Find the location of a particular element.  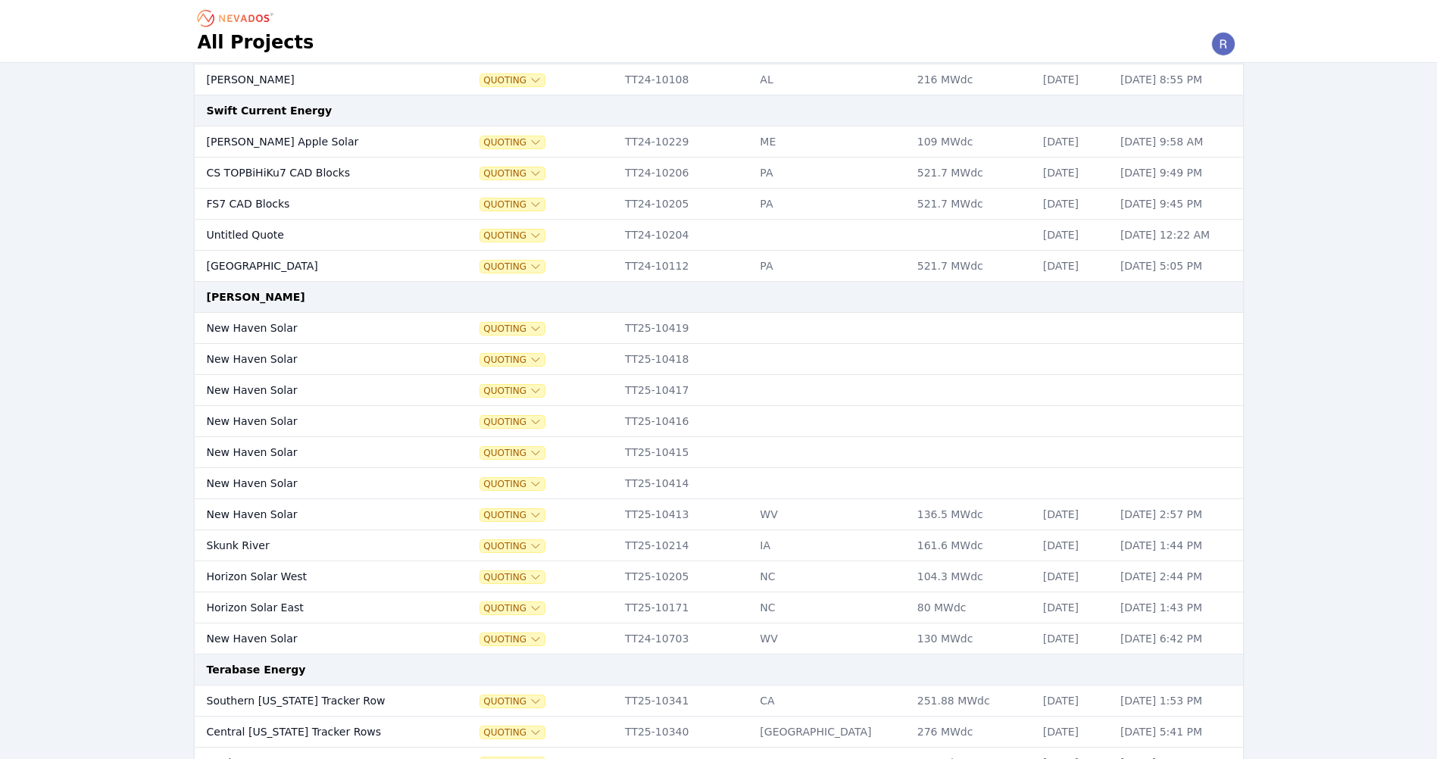

tr: New Haven SolarQuotingTT25-10419 is located at coordinates (719, 328).